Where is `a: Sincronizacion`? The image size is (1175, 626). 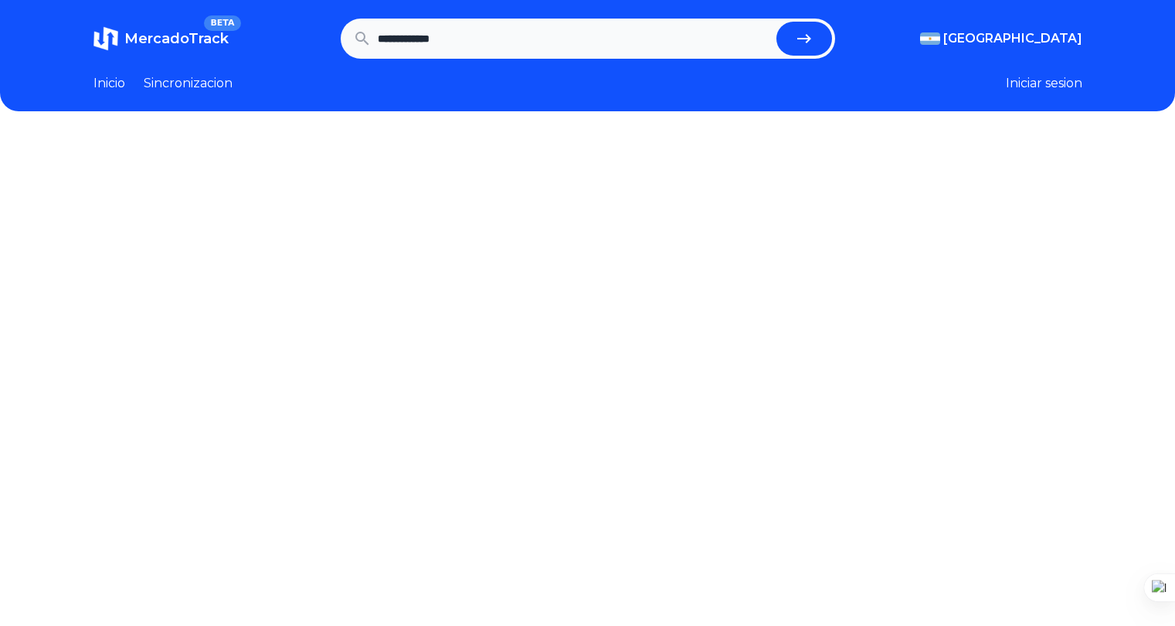
a: Sincronizacion is located at coordinates (188, 83).